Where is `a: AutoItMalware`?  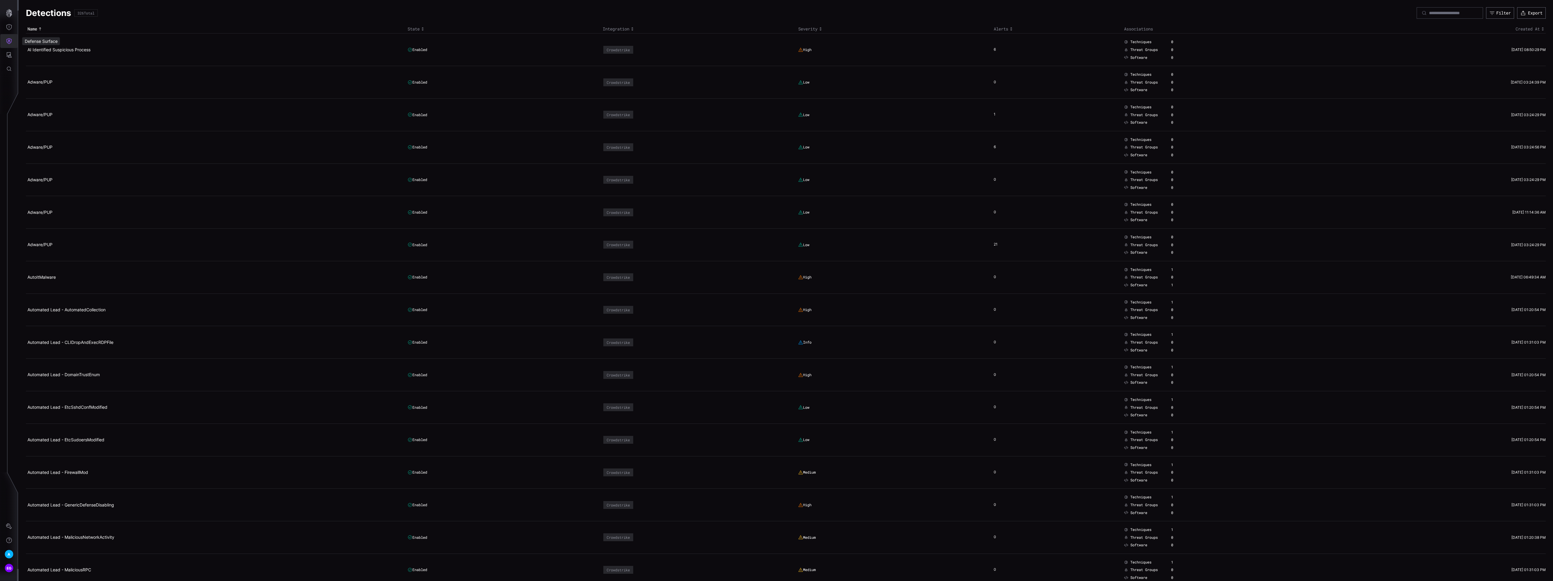
a: AutoItMalware is located at coordinates (42, 277).